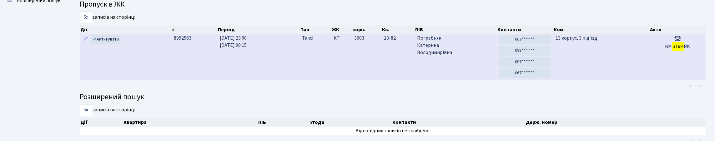  Describe the element at coordinates (308, 38) in the screenshot. I see `span: Таксі` at that location.